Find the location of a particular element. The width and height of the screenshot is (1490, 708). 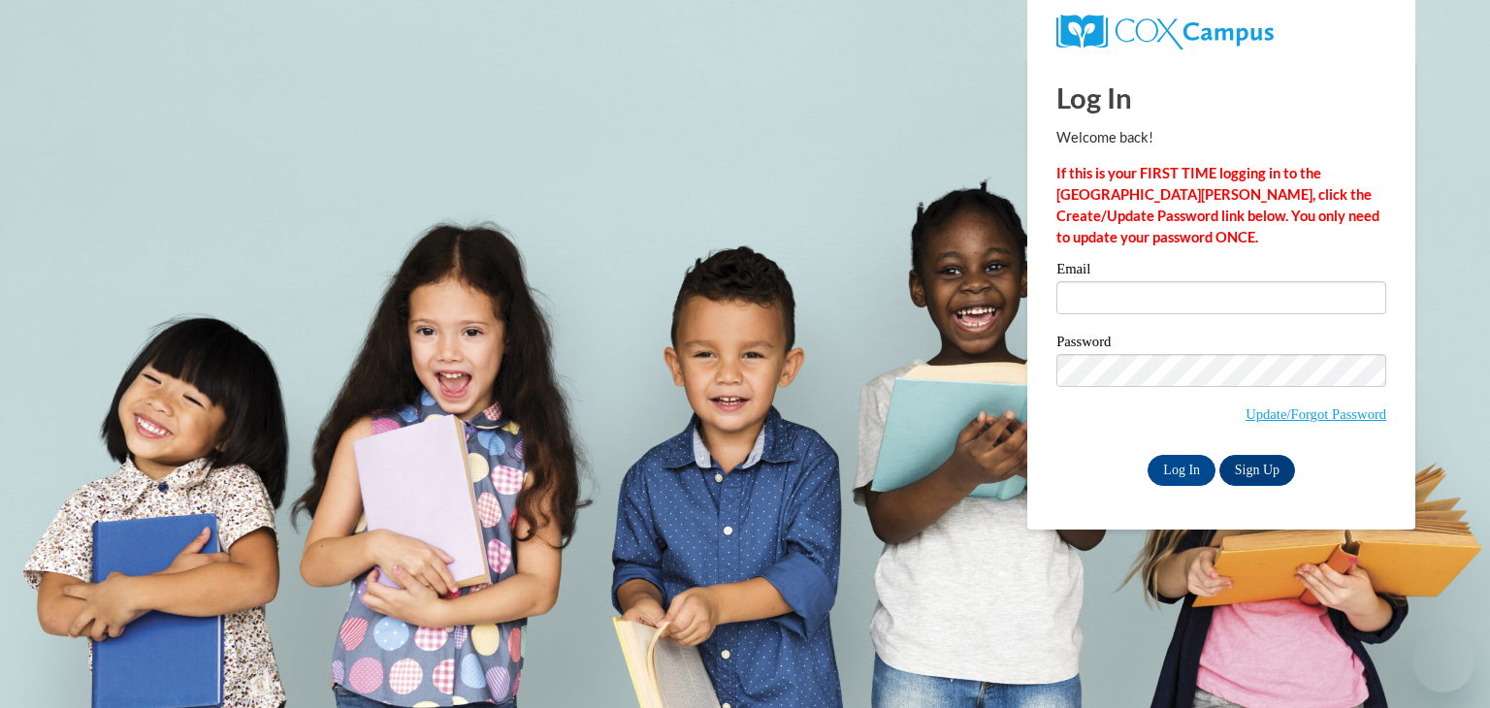

label: Email is located at coordinates (1222, 272).